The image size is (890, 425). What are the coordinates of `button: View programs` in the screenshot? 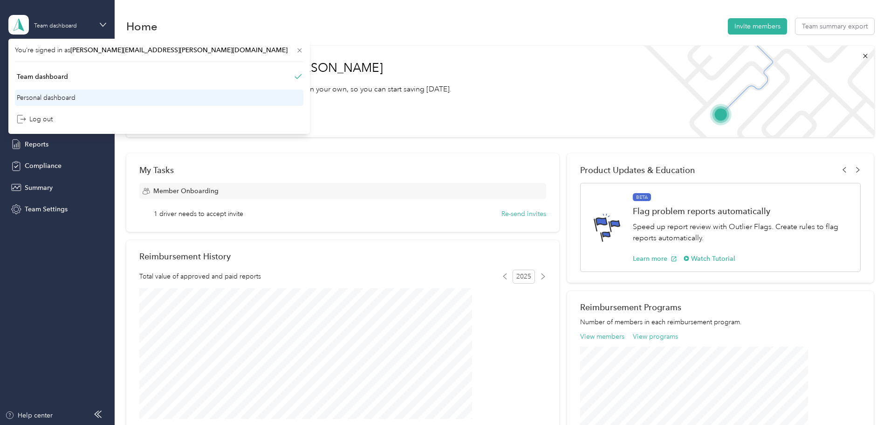 It's located at (655, 336).